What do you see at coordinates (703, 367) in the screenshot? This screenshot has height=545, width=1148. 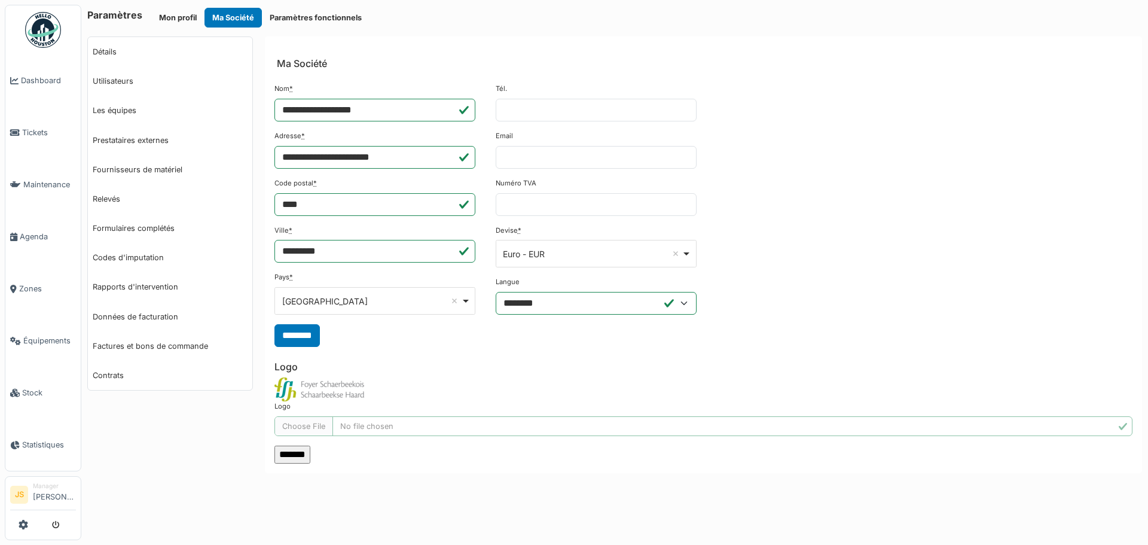 I see `h6: Logo` at bounding box center [703, 367].